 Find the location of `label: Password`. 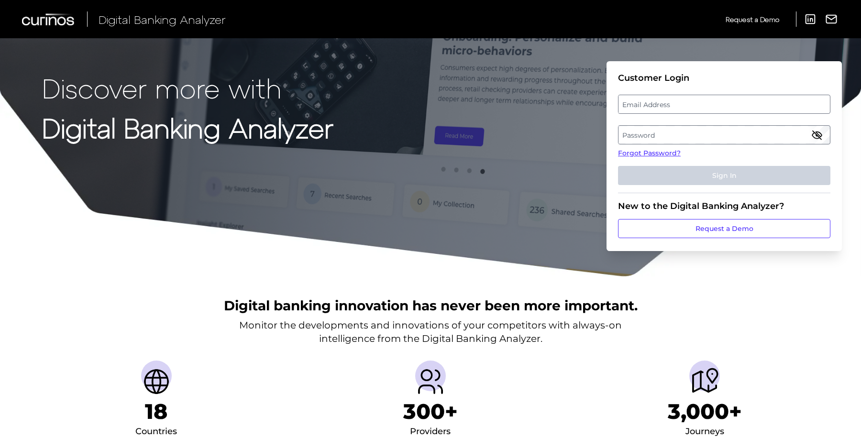

label: Password is located at coordinates (724, 135).